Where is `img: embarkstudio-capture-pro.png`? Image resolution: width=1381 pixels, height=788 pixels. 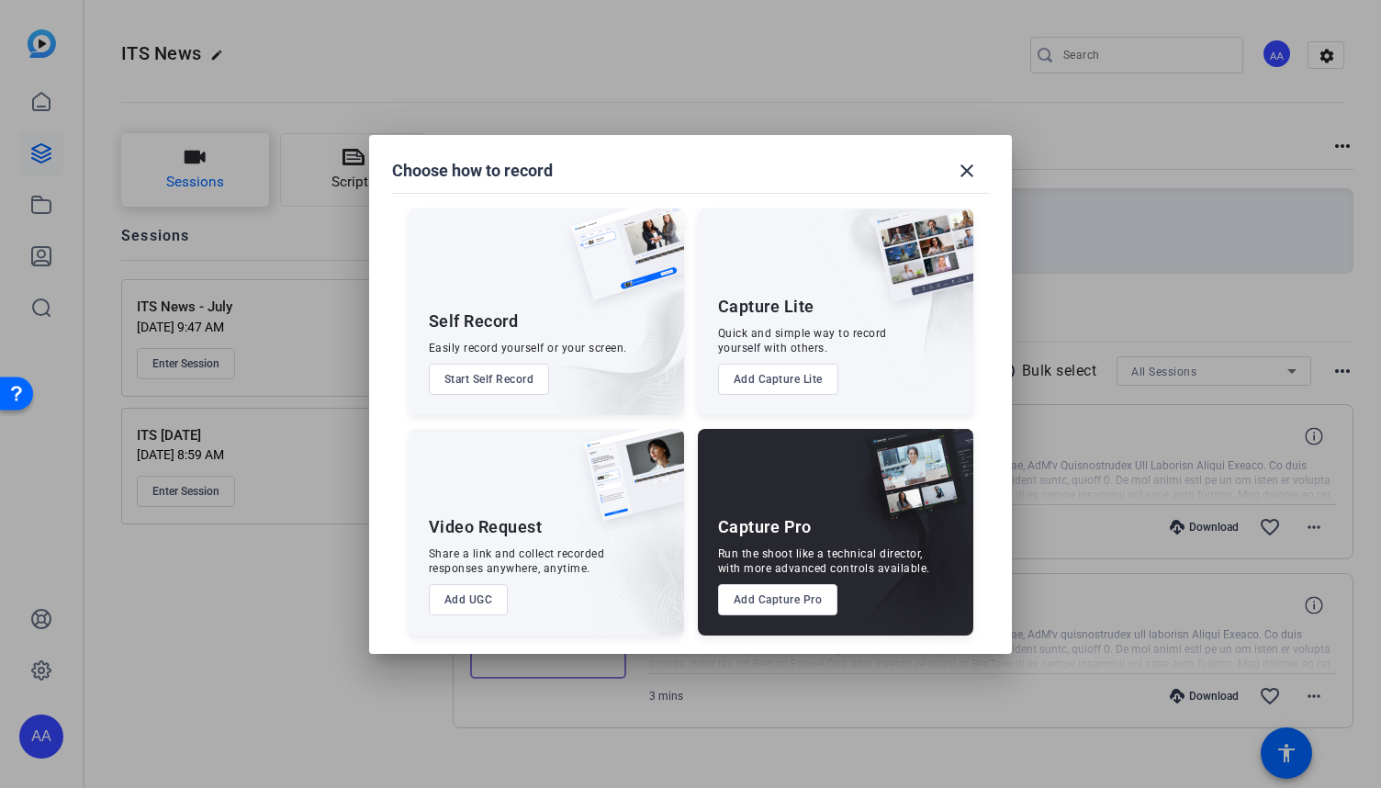 img: embarkstudio-capture-pro.png is located at coordinates (905, 544).